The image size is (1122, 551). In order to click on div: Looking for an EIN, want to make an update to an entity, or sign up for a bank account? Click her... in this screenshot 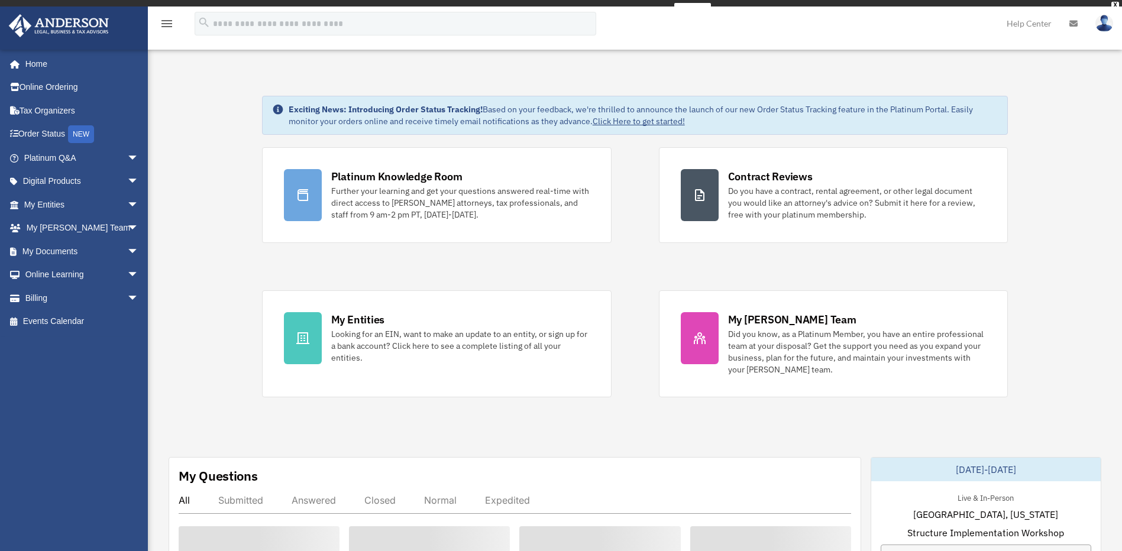, I will do `click(460, 346)`.